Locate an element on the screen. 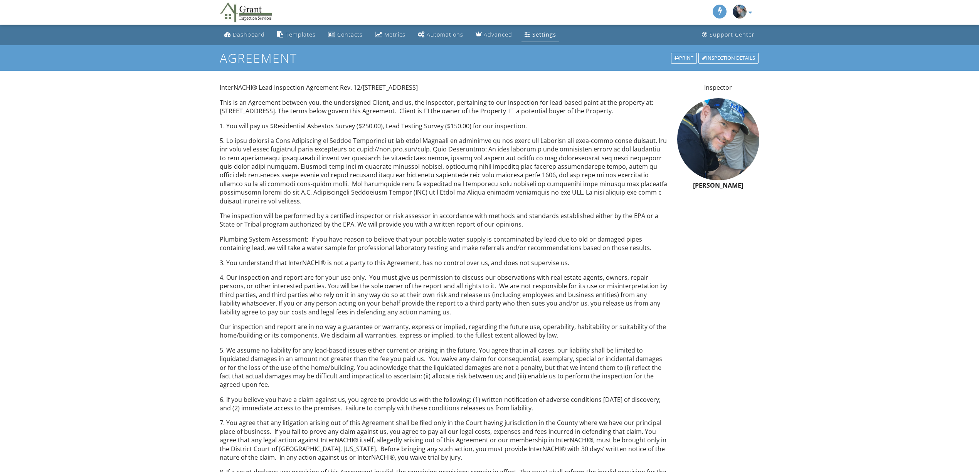 The image size is (979, 472). p: 4. Our inspection and report are for your use only. You must give us permission to discuss our ob... is located at coordinates (444, 295).